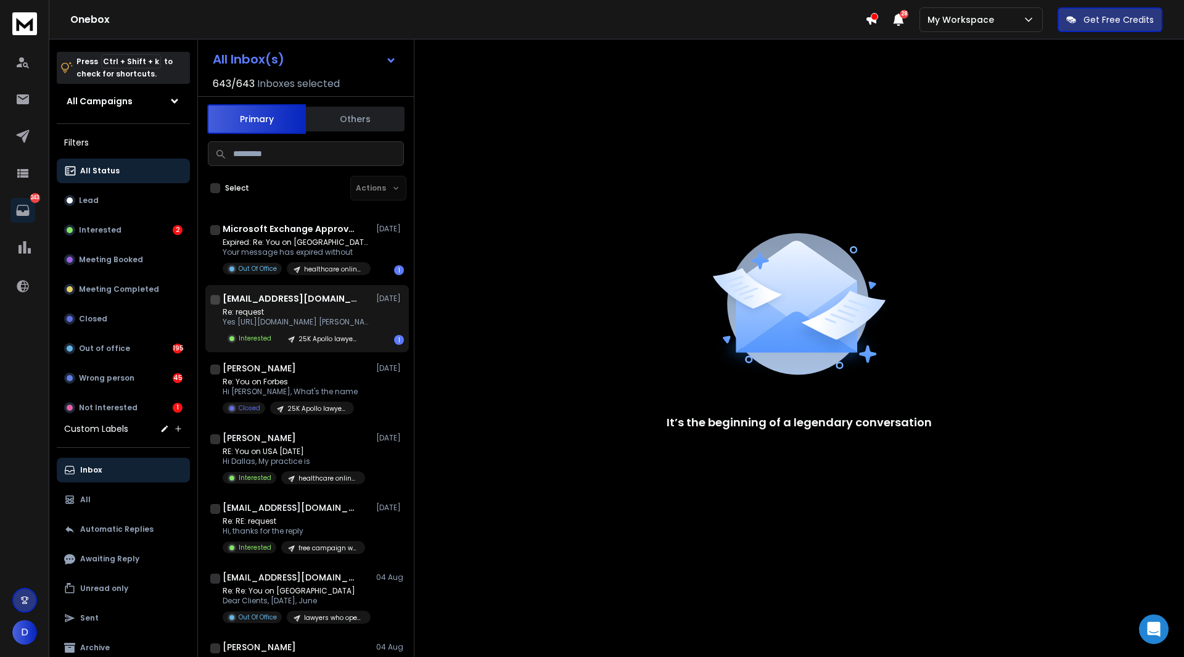 The width and height of the screenshot is (1184, 657). I want to click on p: Sent, so click(89, 618).